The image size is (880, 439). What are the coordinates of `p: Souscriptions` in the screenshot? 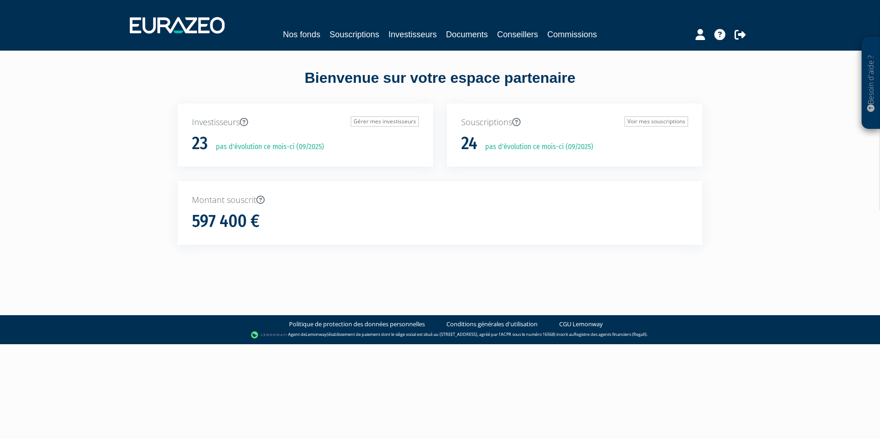 It's located at (574, 122).